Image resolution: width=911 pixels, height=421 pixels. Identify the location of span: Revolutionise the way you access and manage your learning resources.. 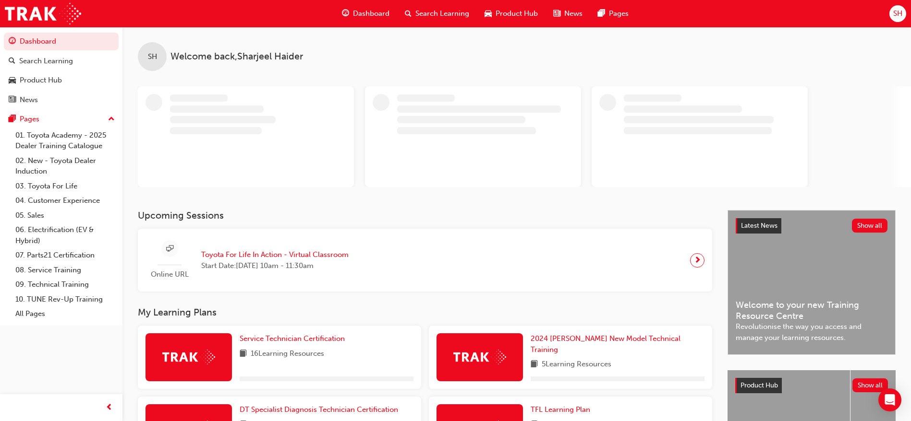
(811, 332).